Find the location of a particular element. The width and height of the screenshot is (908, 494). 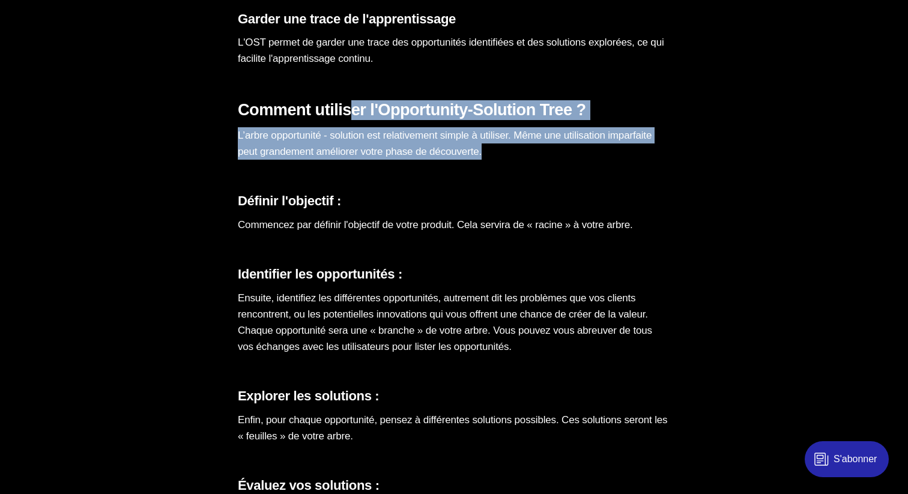

p: L'OST permet de garder une trace des opportunités identifiées et des solutions explorées, ce qui ... is located at coordinates (454, 50).